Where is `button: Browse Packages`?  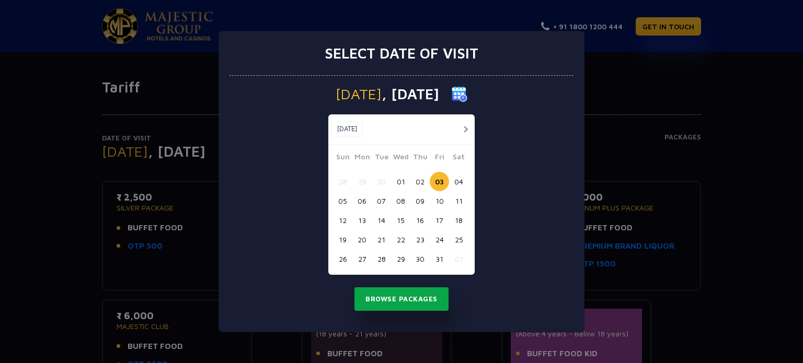
button: Browse Packages is located at coordinates (401, 299).